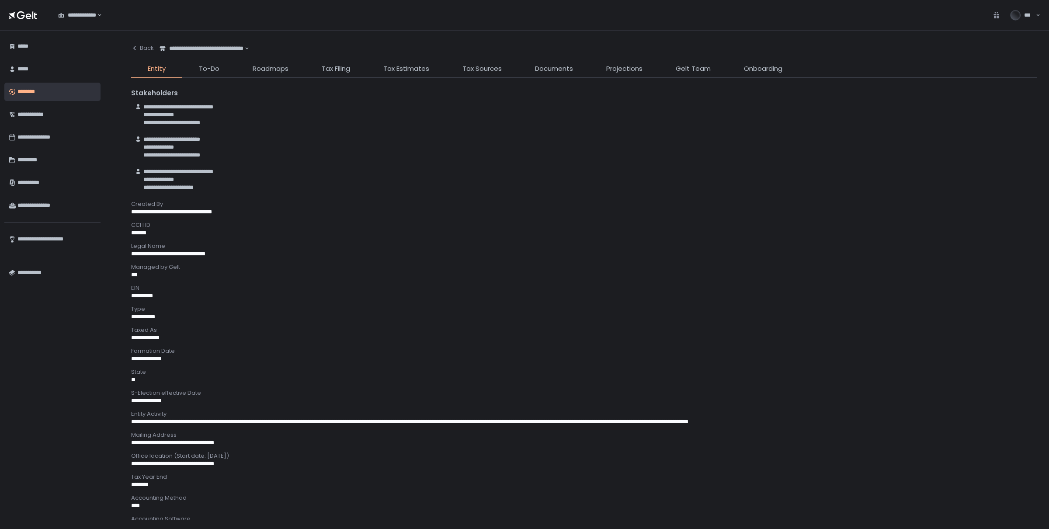  Describe the element at coordinates (763, 69) in the screenshot. I see `span: Onboarding` at that location.